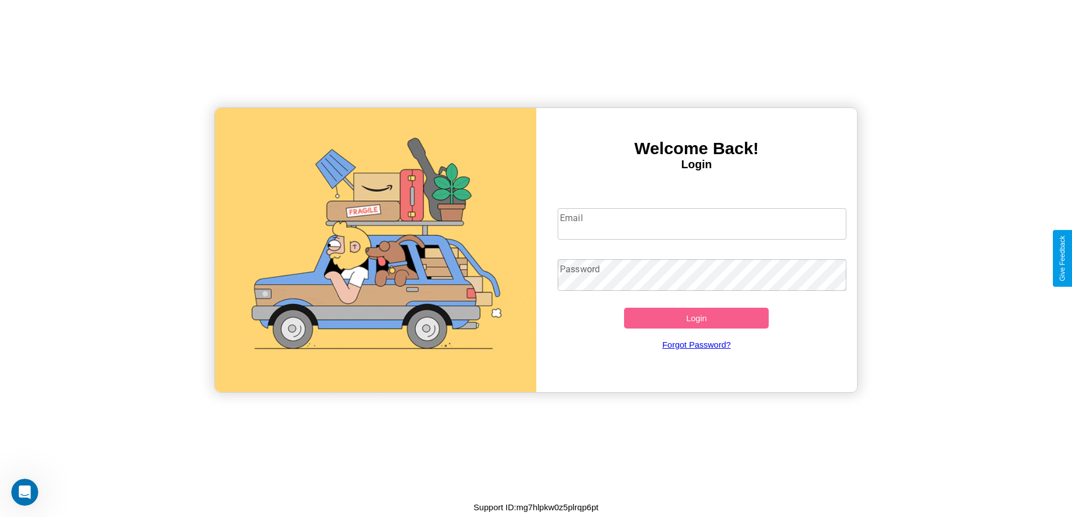  Describe the element at coordinates (1062, 258) in the screenshot. I see `div: Give Feedback` at that location.